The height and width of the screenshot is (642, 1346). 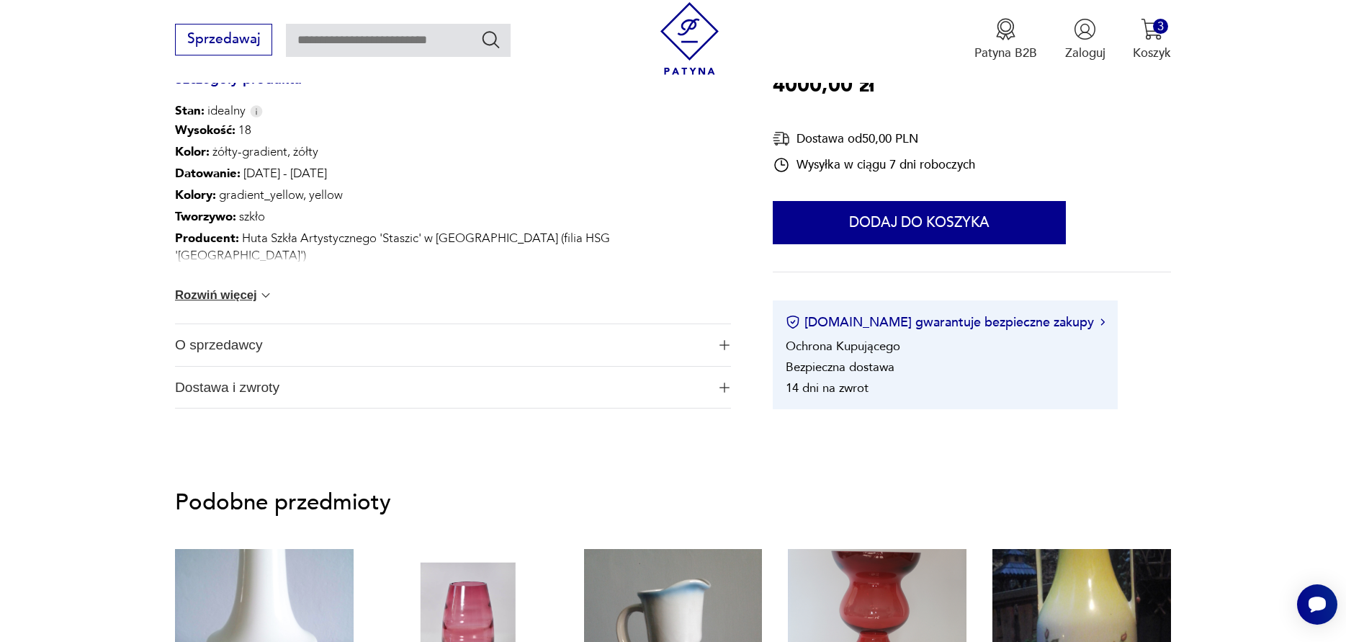 What do you see at coordinates (223, 40) in the screenshot?
I see `a: Sprzedawaj` at bounding box center [223, 40].